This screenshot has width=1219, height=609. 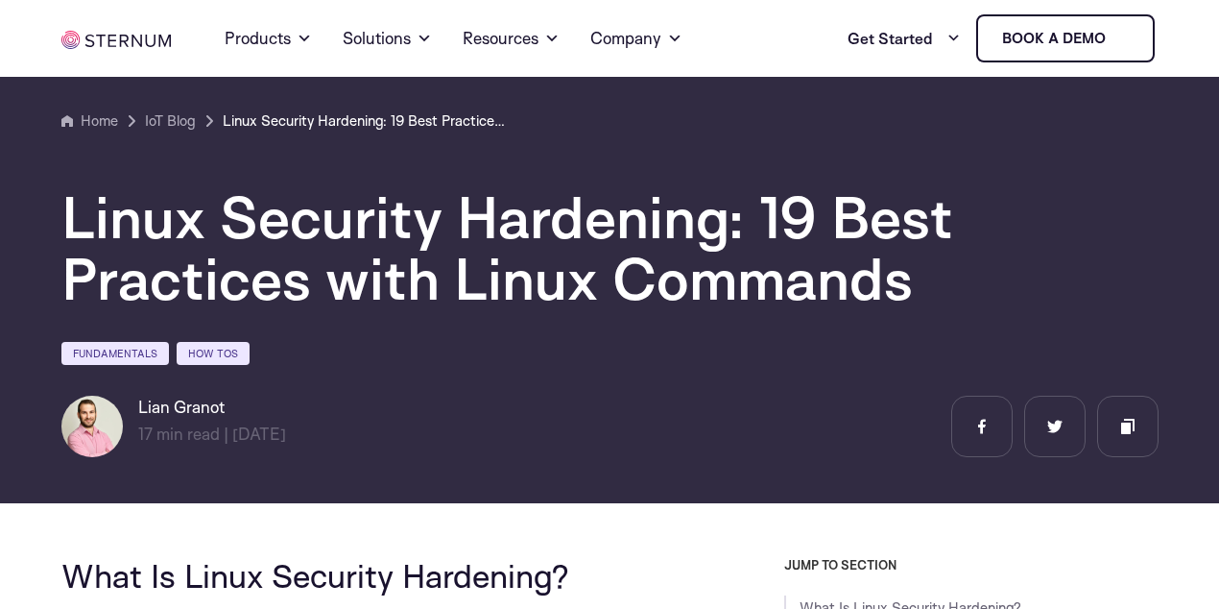 I want to click on h3: JUMP TO SECTION, so click(x=972, y=565).